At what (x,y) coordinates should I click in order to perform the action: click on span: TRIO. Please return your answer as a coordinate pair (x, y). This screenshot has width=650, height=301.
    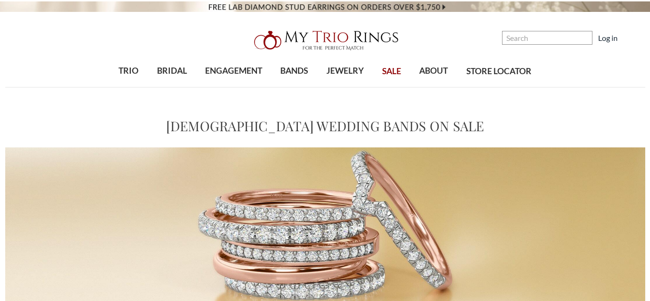
    Looking at the image, I should click on (129, 71).